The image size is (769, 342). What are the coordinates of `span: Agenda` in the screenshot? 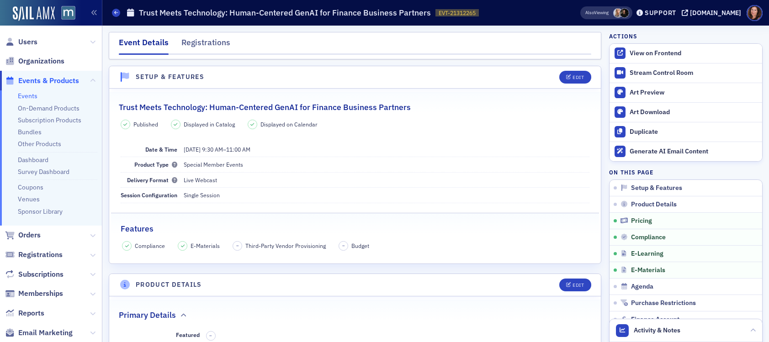 It's located at (642, 287).